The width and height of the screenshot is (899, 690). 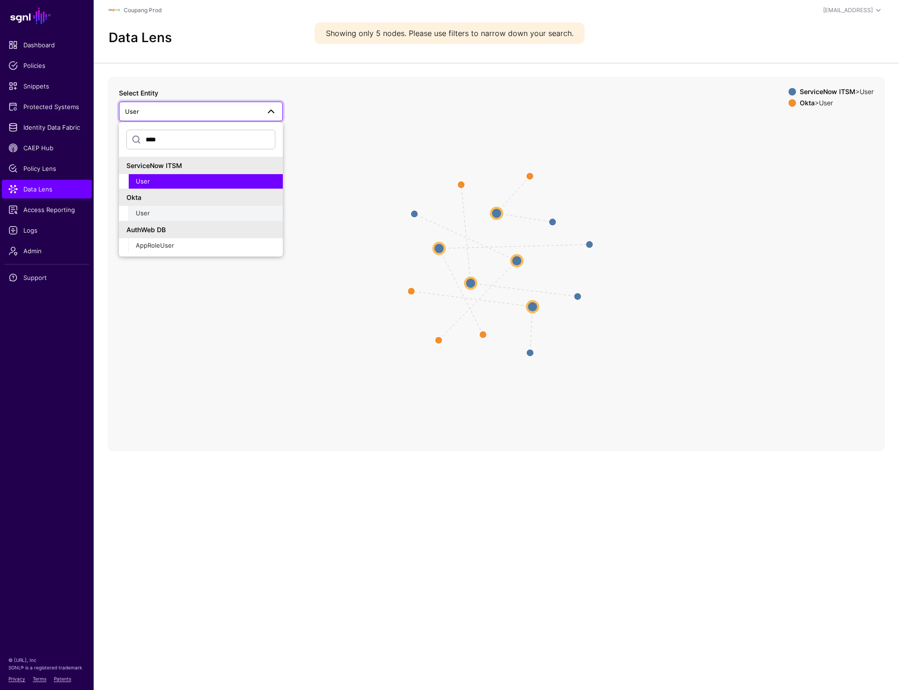 I want to click on strong: ServiceNow ITSM, so click(x=827, y=91).